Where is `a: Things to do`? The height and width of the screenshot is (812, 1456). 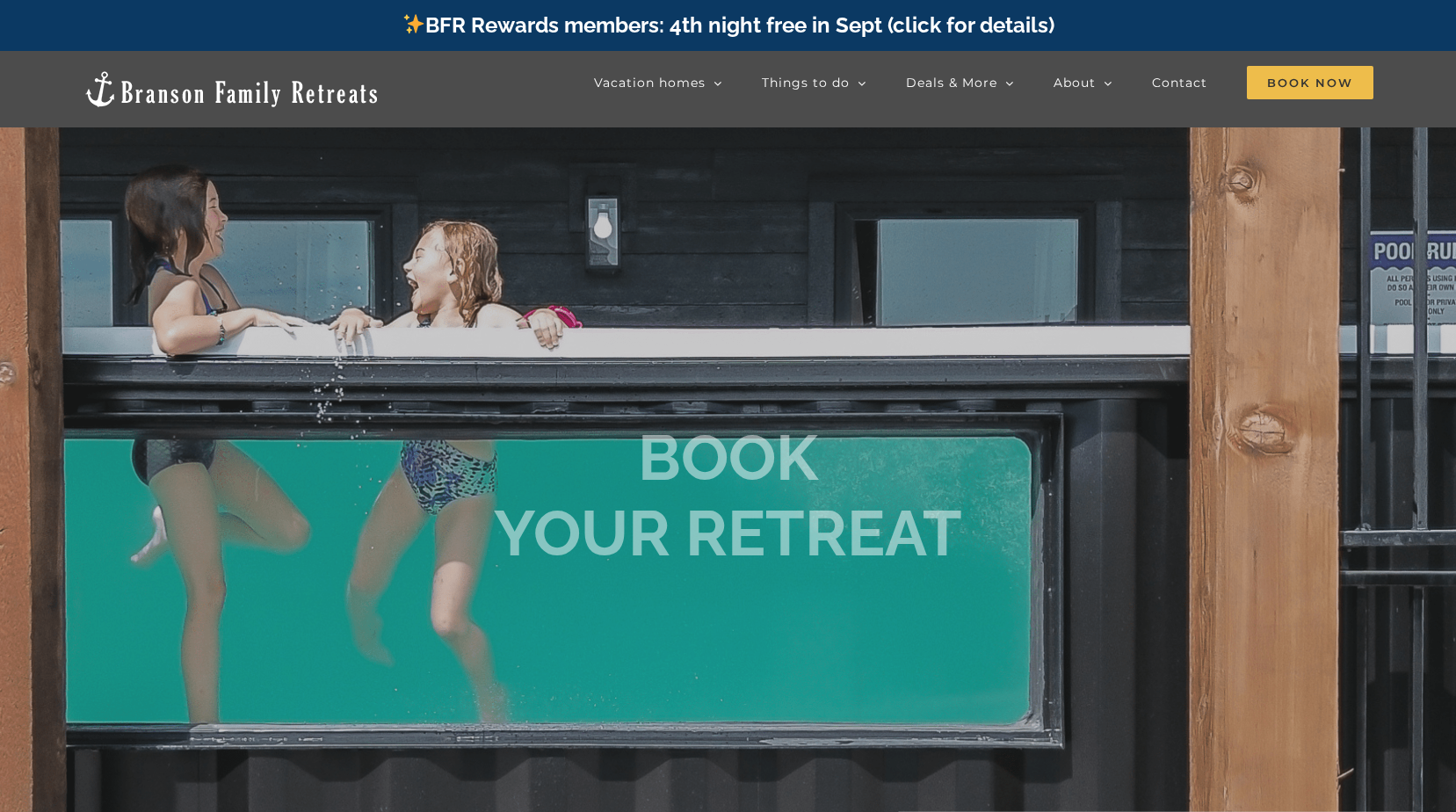 a: Things to do is located at coordinates (814, 82).